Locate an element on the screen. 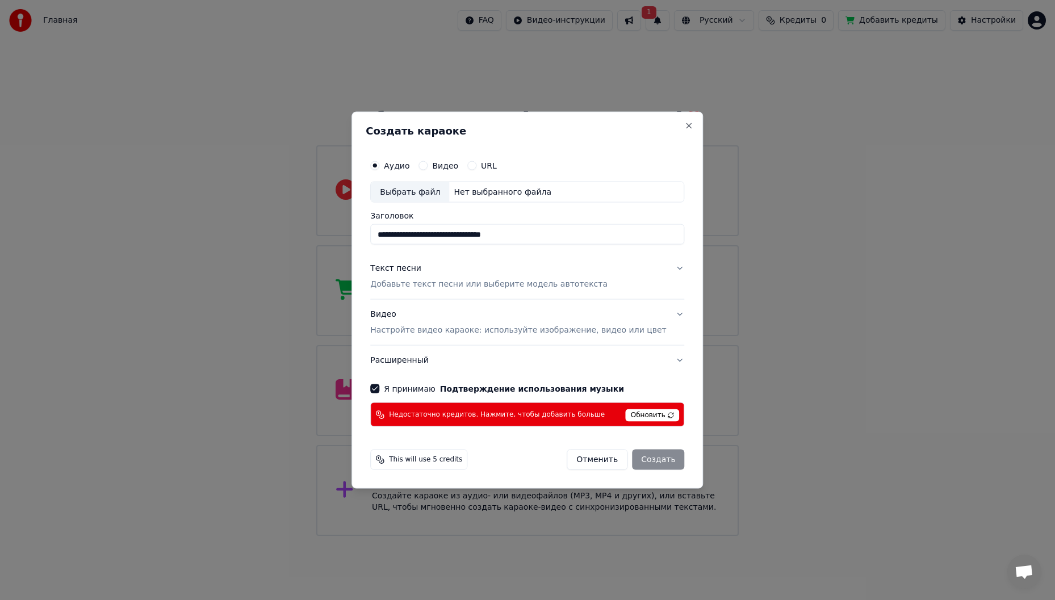  button: ВидеоНастройте видео караоке: используйте изображение, видео или цвет is located at coordinates (527, 322).